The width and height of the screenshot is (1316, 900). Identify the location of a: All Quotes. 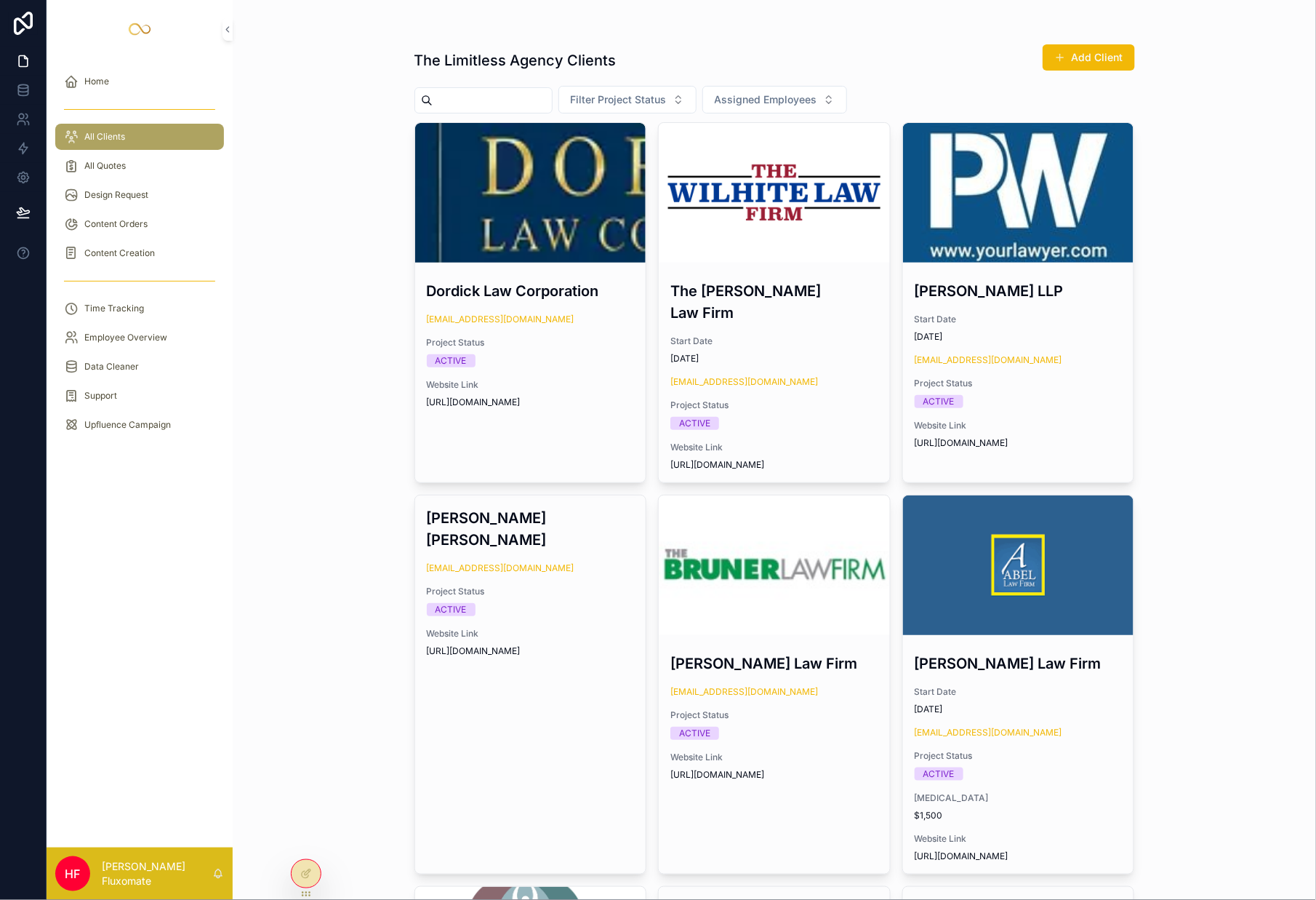
(140, 166).